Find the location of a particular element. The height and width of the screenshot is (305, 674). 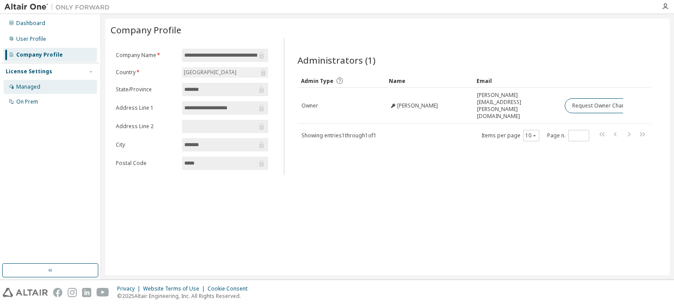

label: Address Line 1 is located at coordinates (146, 108).